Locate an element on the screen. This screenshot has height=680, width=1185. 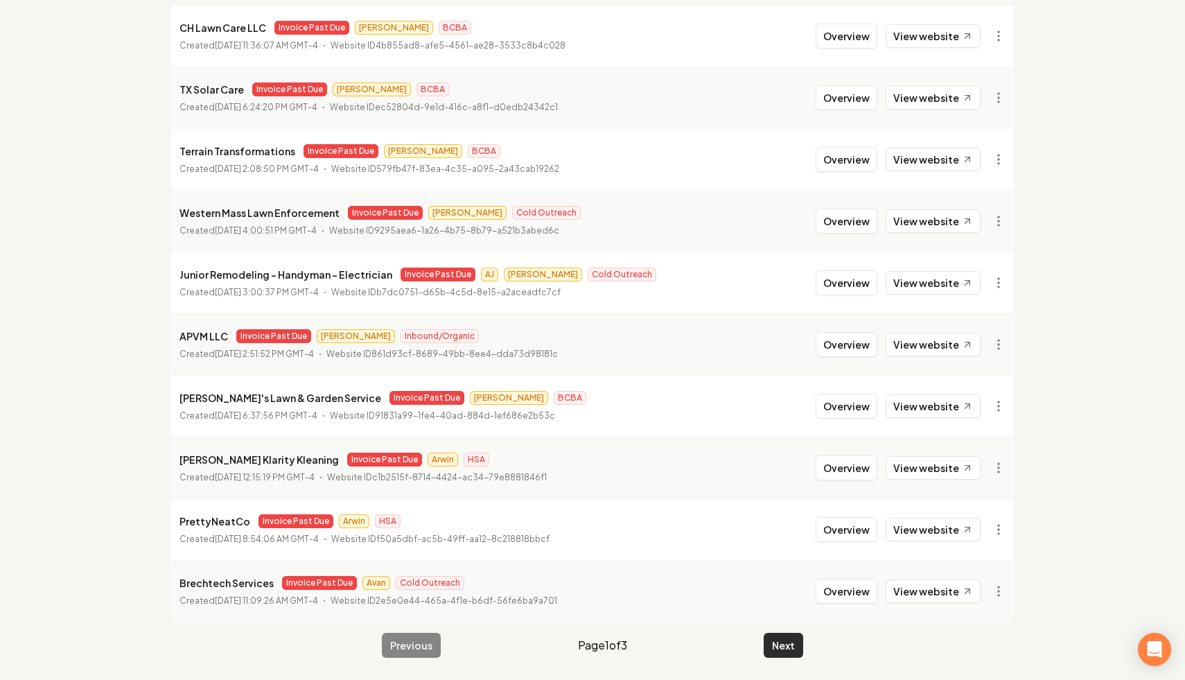
button: Next is located at coordinates (783, 645).